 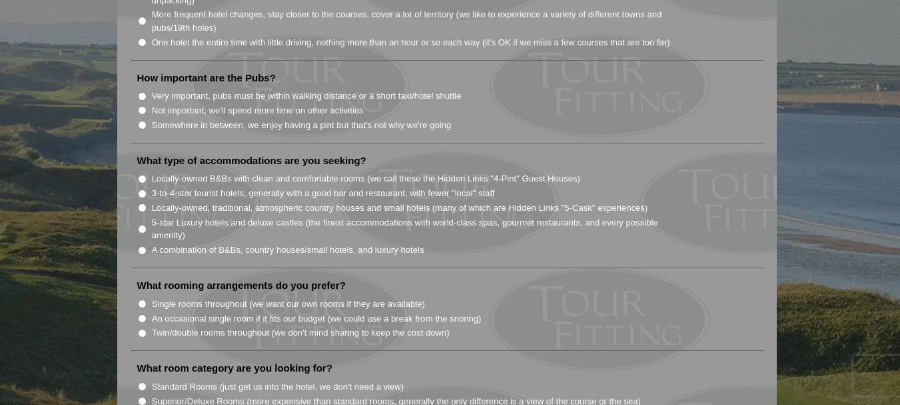 What do you see at coordinates (235, 368) in the screenshot?
I see `label: What room category are you looking for?` at bounding box center [235, 368].